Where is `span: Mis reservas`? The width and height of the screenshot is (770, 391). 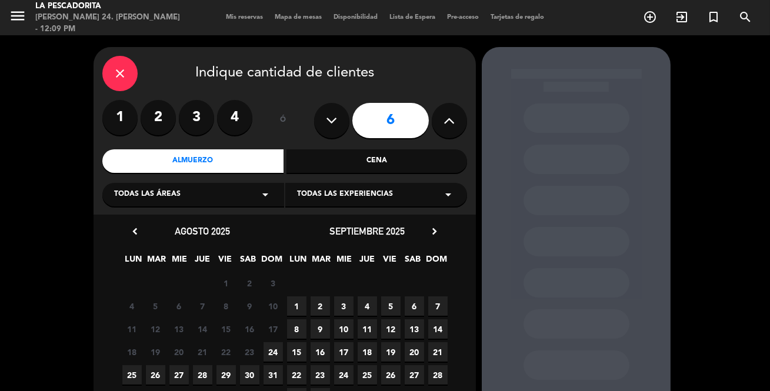
span: Mis reservas is located at coordinates (244, 17).